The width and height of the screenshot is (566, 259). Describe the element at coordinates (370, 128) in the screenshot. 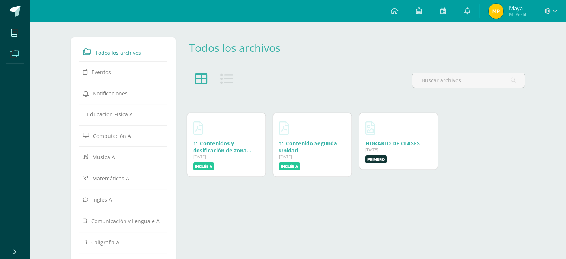

I see `a: Descargar HORARIO DE CLASES.png` at that location.